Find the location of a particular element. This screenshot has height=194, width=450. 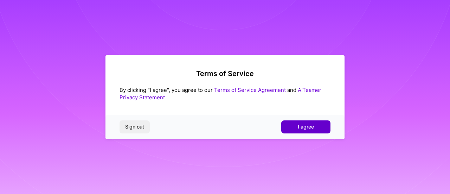

span: I agree is located at coordinates (306, 127).